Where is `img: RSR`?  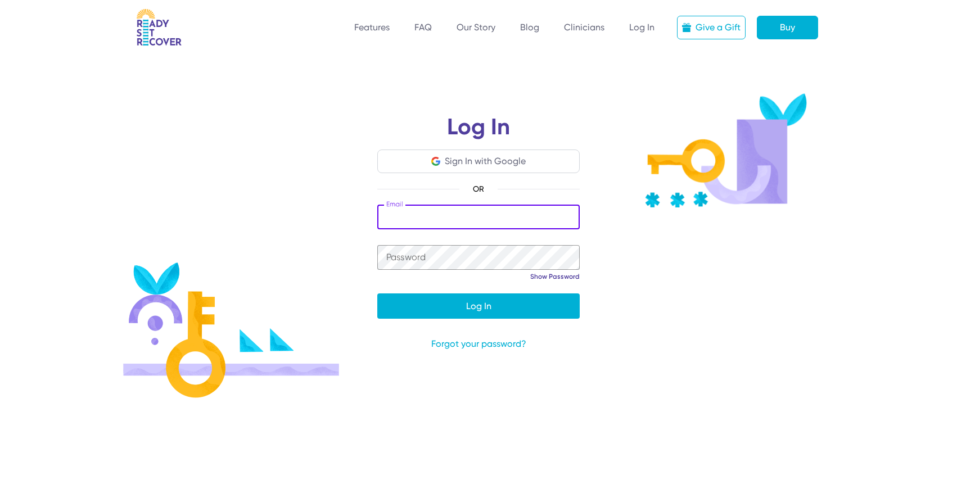 img: RSR is located at coordinates (159, 28).